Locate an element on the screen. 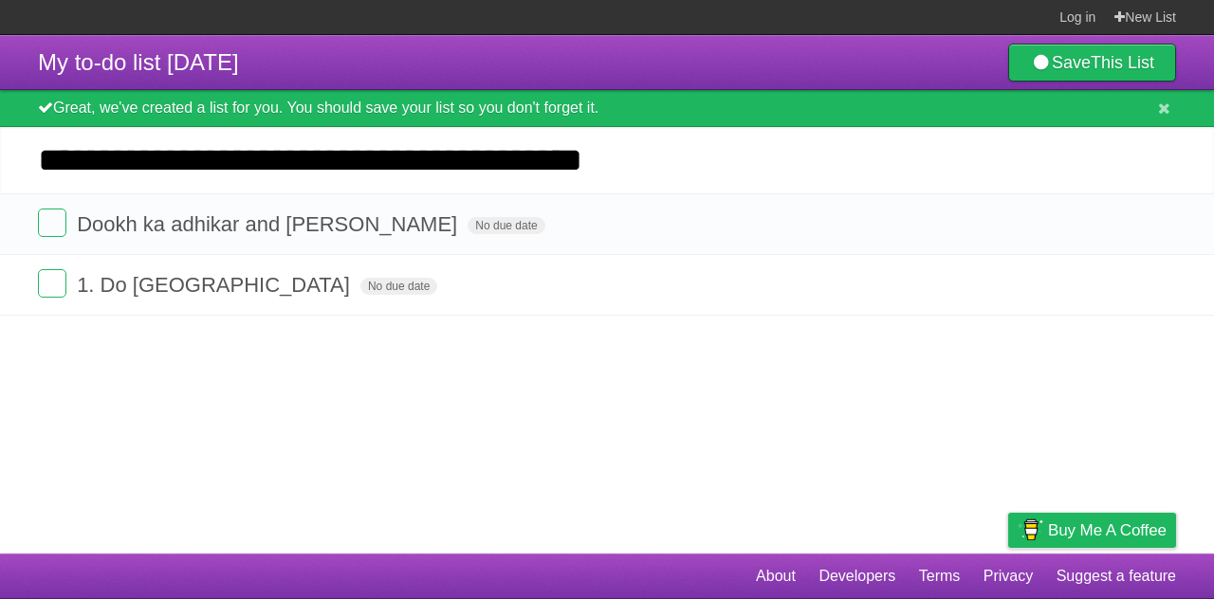 The width and height of the screenshot is (1214, 599). img: Buy me a coffee is located at coordinates (1030, 530).